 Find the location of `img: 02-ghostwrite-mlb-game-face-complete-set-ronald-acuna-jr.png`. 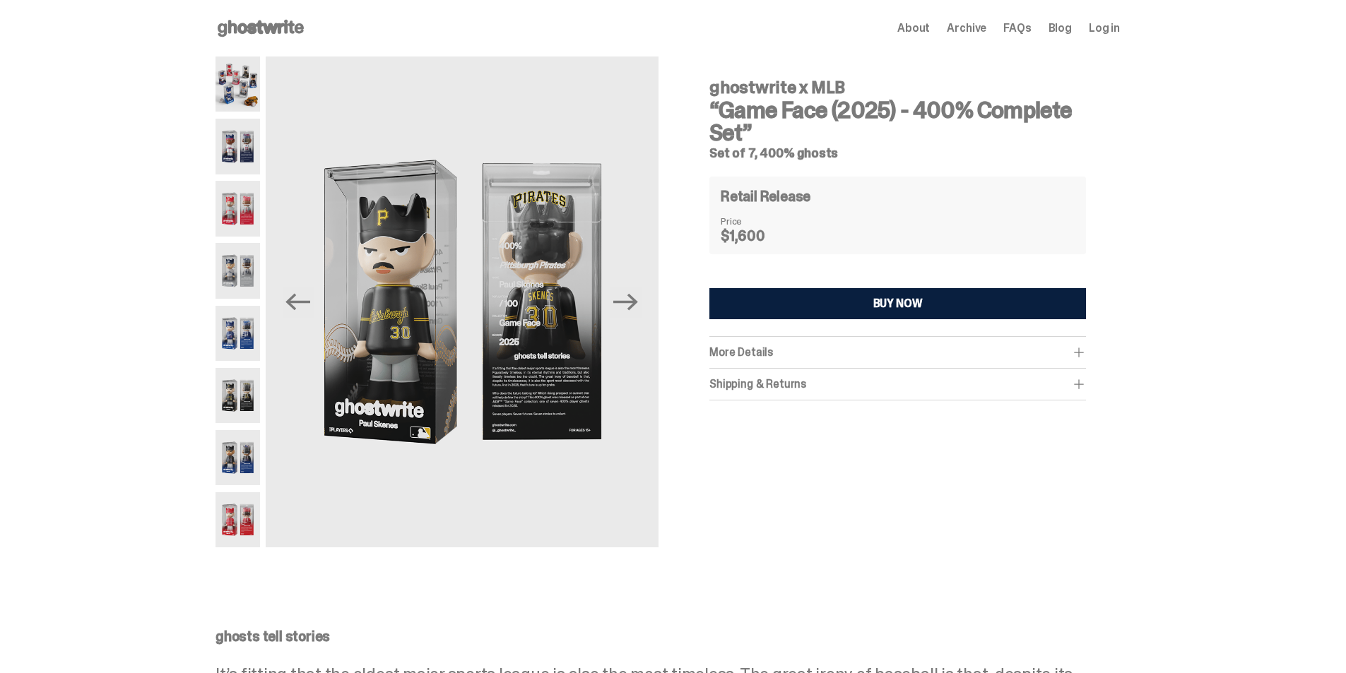

img: 02-ghostwrite-mlb-game-face-complete-set-ronald-acuna-jr.png is located at coordinates (237, 146).